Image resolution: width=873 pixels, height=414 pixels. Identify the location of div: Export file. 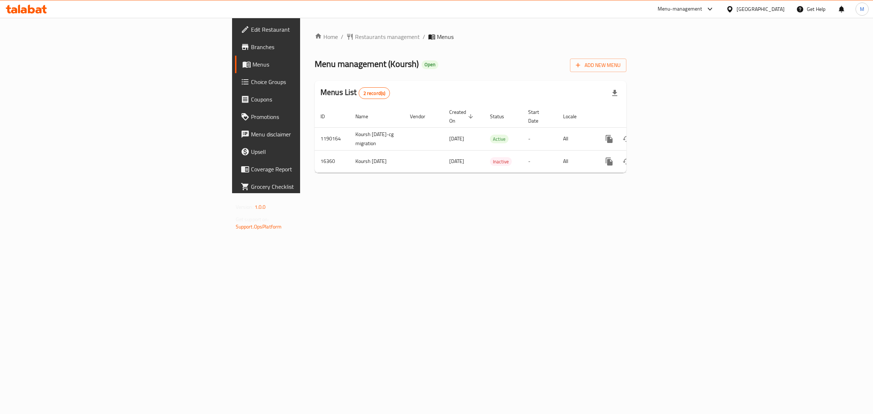
(615, 93).